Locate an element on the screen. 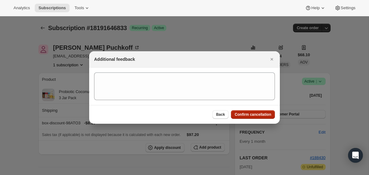 The image size is (369, 175). button: Subscriptions is located at coordinates (52, 8).